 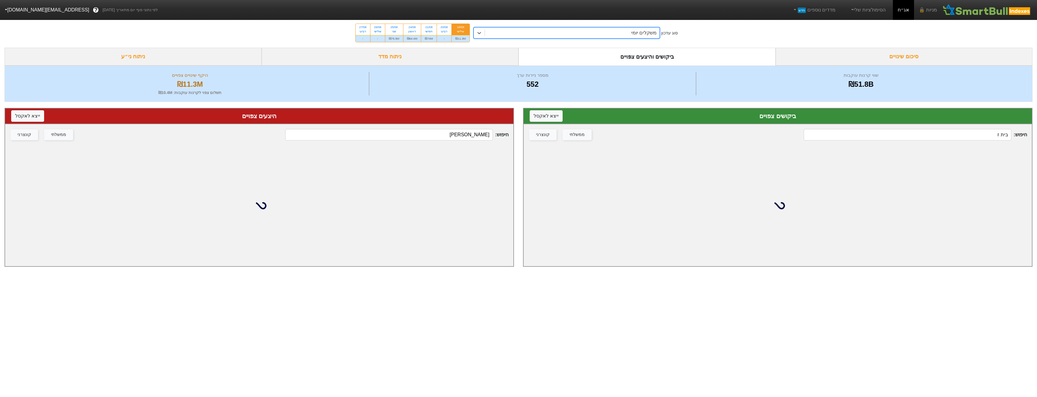 What do you see at coordinates (862, 84) in the screenshot?
I see `div: ₪51.8B` at bounding box center [862, 84].